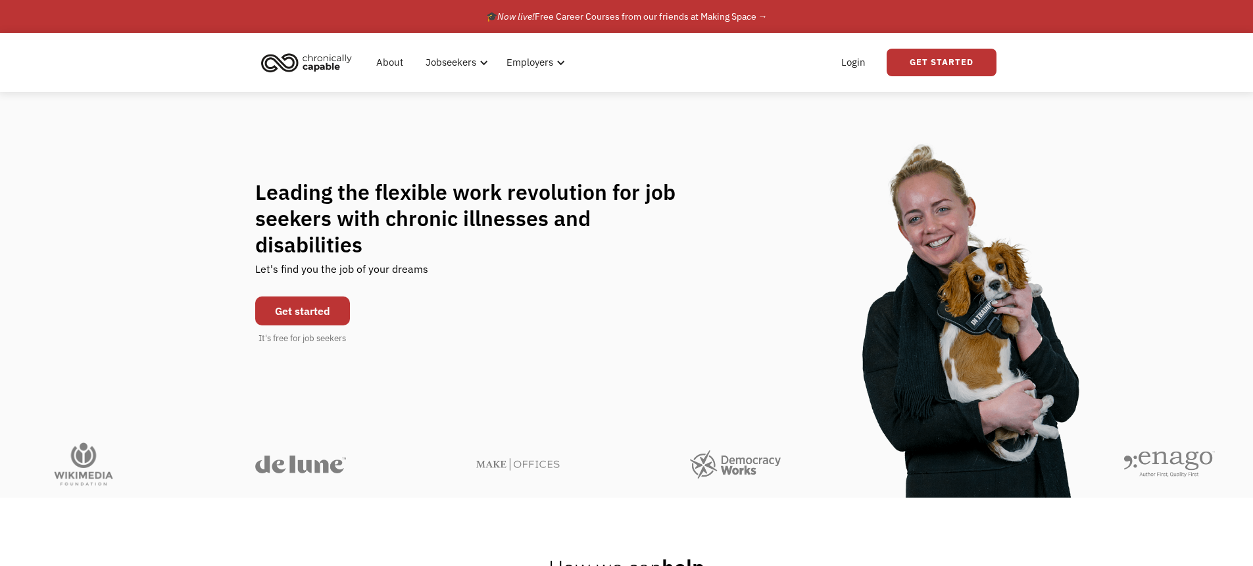 The height and width of the screenshot is (566, 1253). What do you see at coordinates (341, 274) in the screenshot?
I see `div: Let's find you the job of your dreams` at bounding box center [341, 274].